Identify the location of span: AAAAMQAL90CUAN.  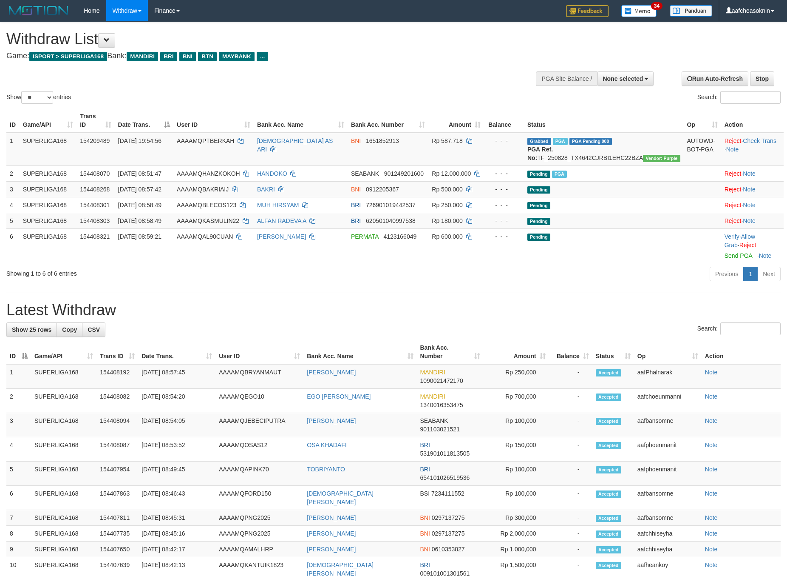
(205, 236).